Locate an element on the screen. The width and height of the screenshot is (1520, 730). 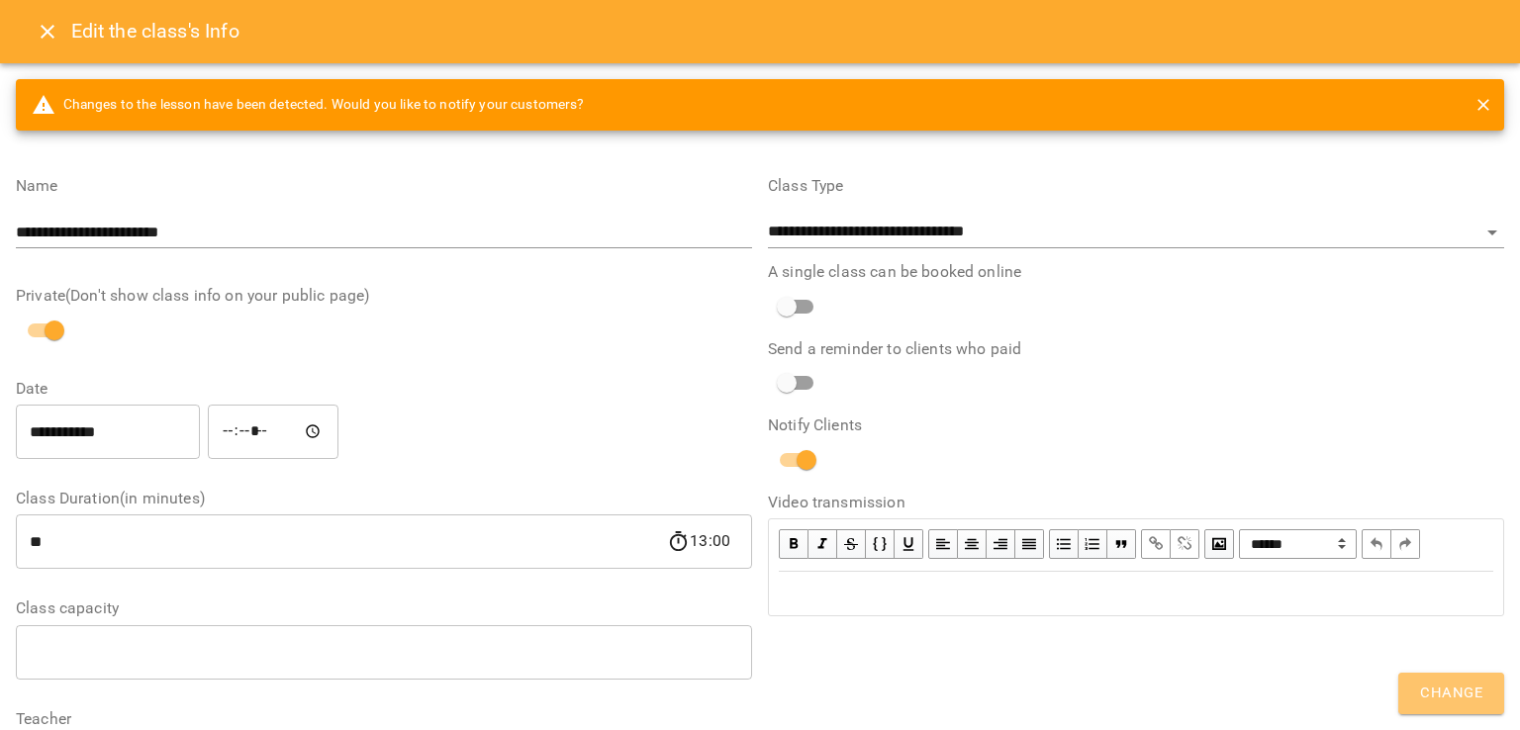
button: UL is located at coordinates (1064, 544).